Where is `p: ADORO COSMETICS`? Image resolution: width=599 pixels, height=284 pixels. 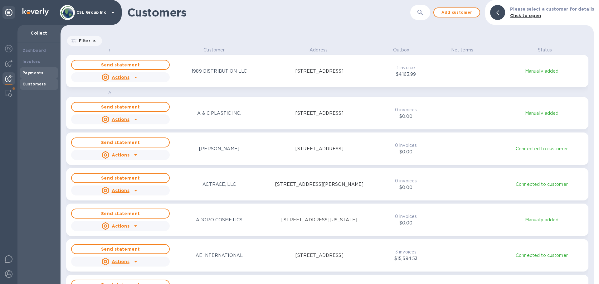
p: ADORO COSMETICS is located at coordinates (219, 220).